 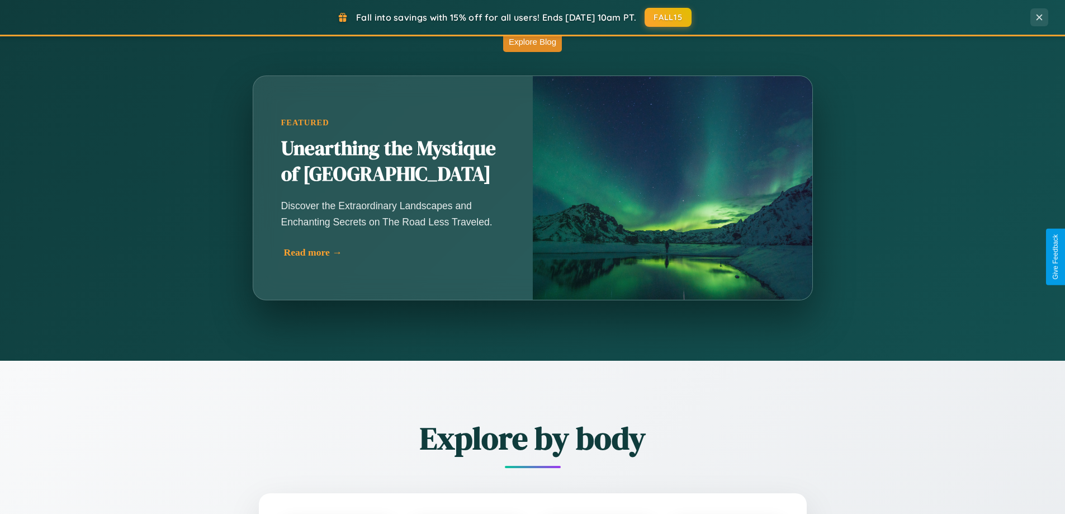 What do you see at coordinates (532, 41) in the screenshot?
I see `button: Explore Blog` at bounding box center [532, 41].